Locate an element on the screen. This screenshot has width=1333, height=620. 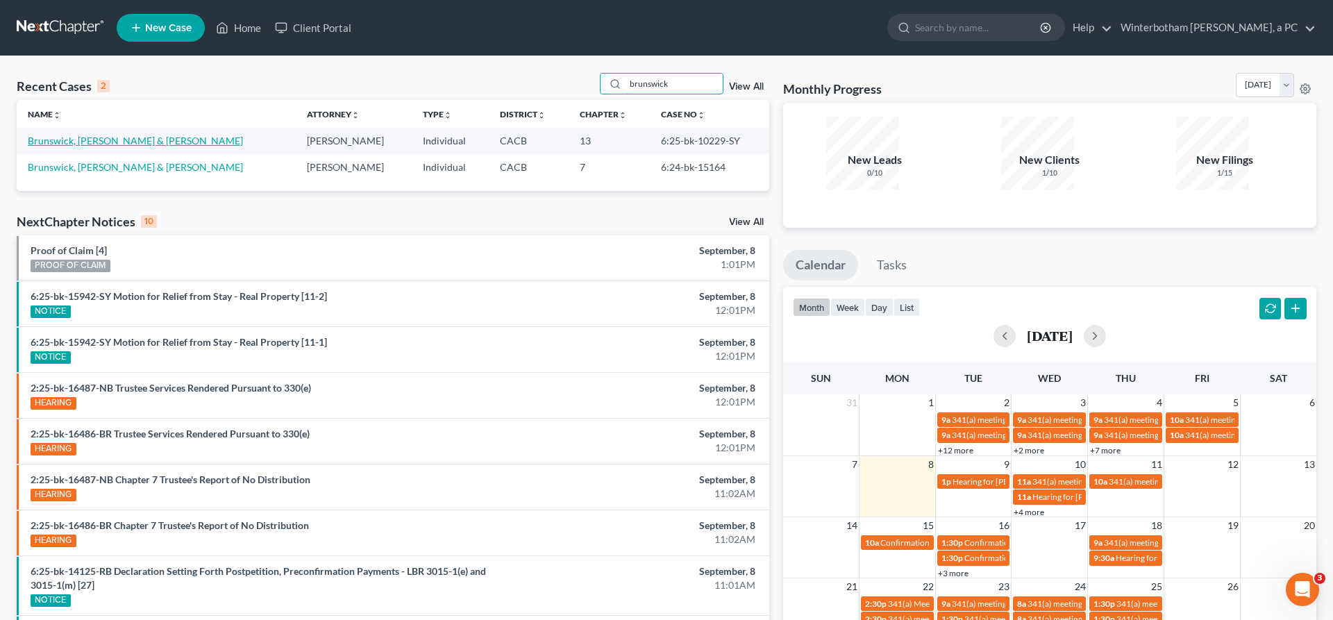
a: 6:25-bk-15942-SY Motion for Relief from Stay - Real Property [11-2] is located at coordinates (178, 296).